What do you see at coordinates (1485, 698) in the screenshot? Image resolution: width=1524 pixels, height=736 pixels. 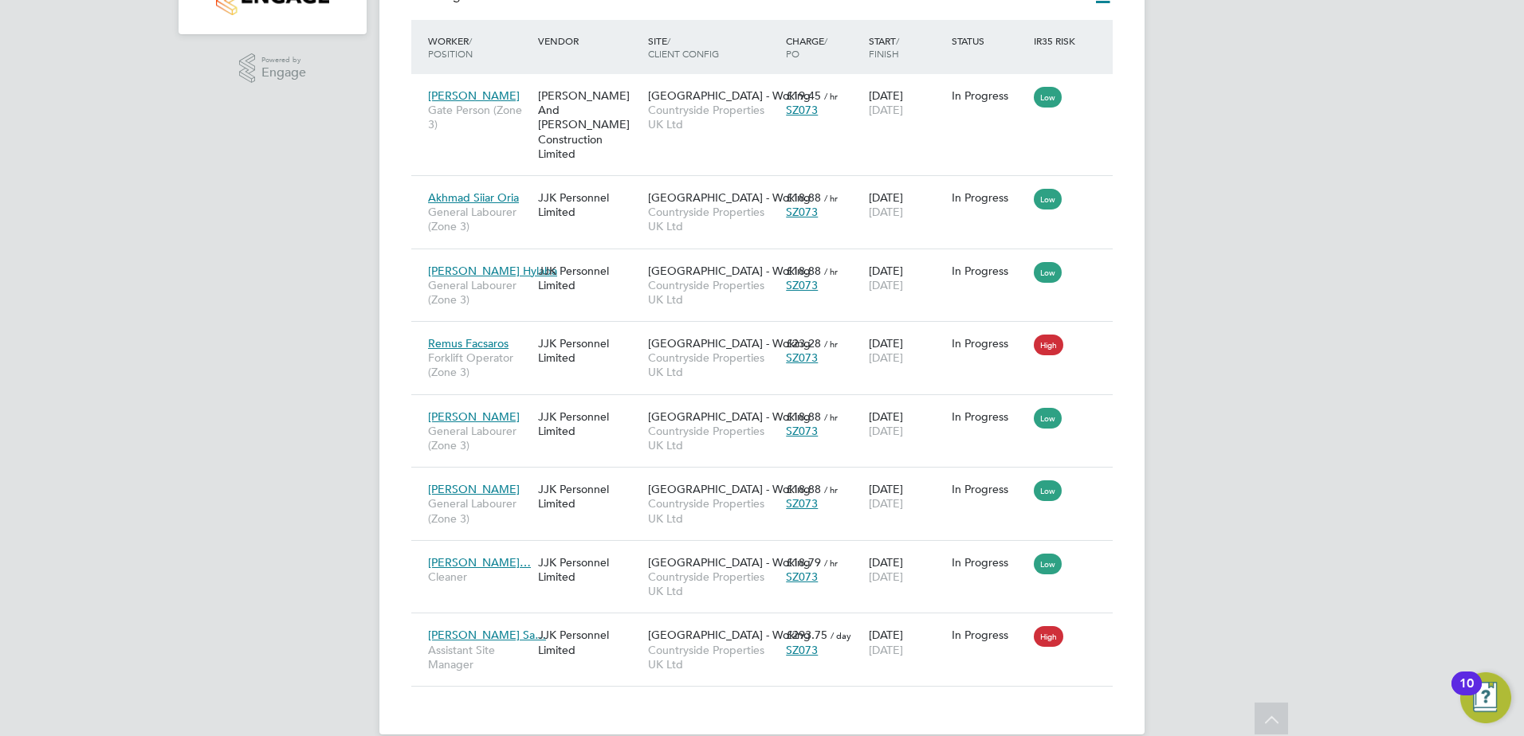 I see `button: Open Resource Center, 10 new notifications` at bounding box center [1485, 698].